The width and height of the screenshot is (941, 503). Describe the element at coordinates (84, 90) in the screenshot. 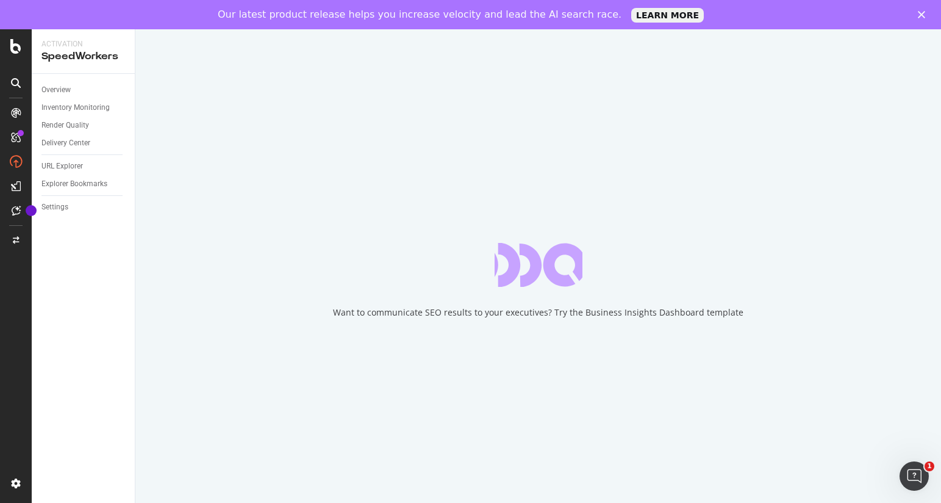

I see `a: Overview` at that location.